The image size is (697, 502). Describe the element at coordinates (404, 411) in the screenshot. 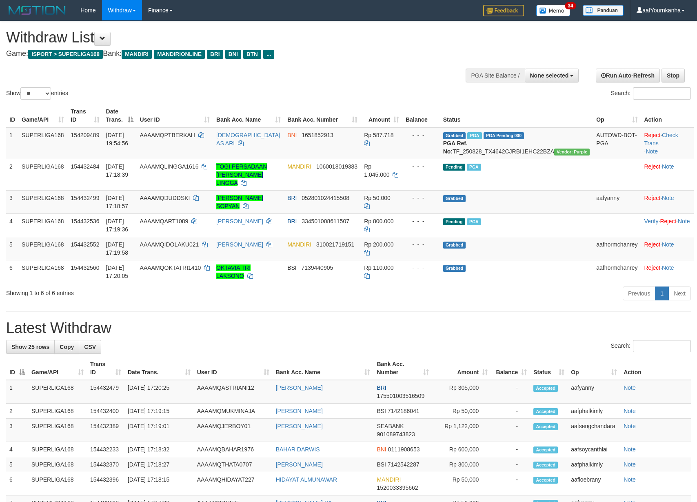

I see `span: Copy 7142186041 to clipboard` at that location.